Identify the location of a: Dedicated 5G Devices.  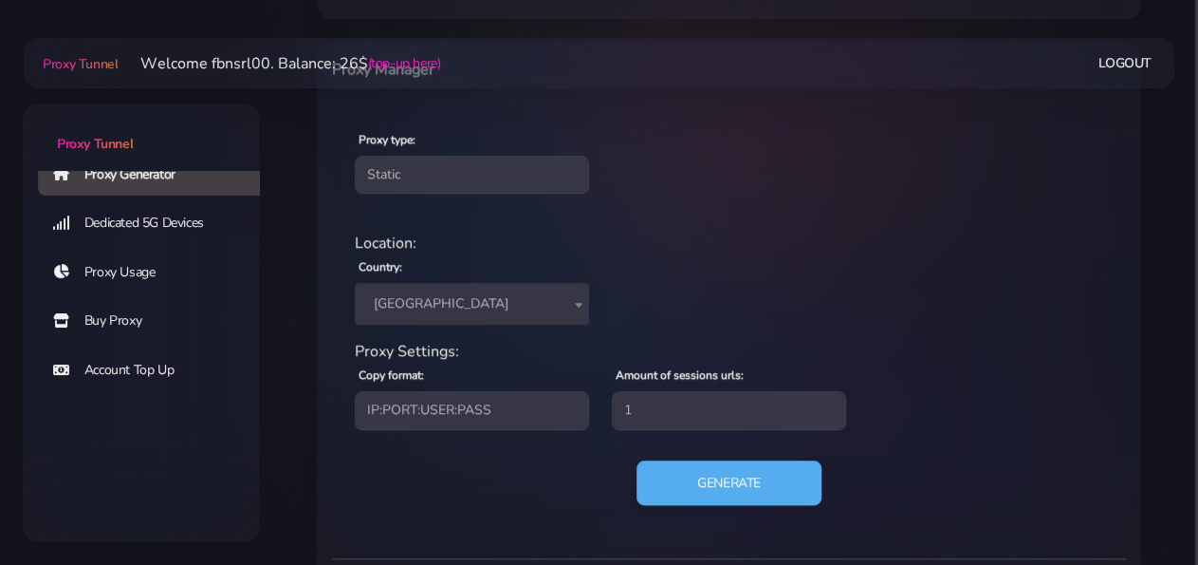
(157, 223).